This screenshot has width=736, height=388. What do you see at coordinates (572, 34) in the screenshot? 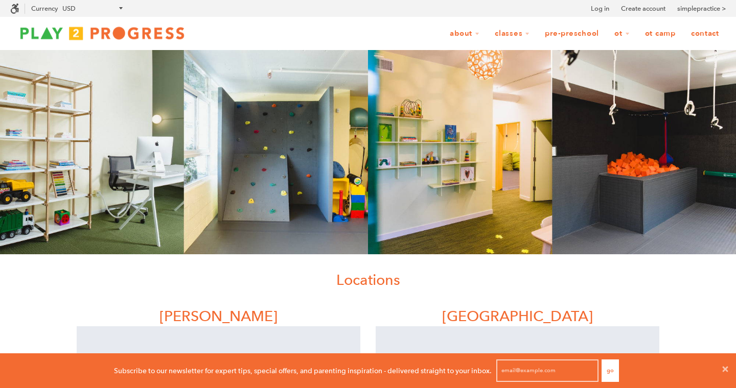
I see `a: Pre-Preschool` at bounding box center [572, 34].